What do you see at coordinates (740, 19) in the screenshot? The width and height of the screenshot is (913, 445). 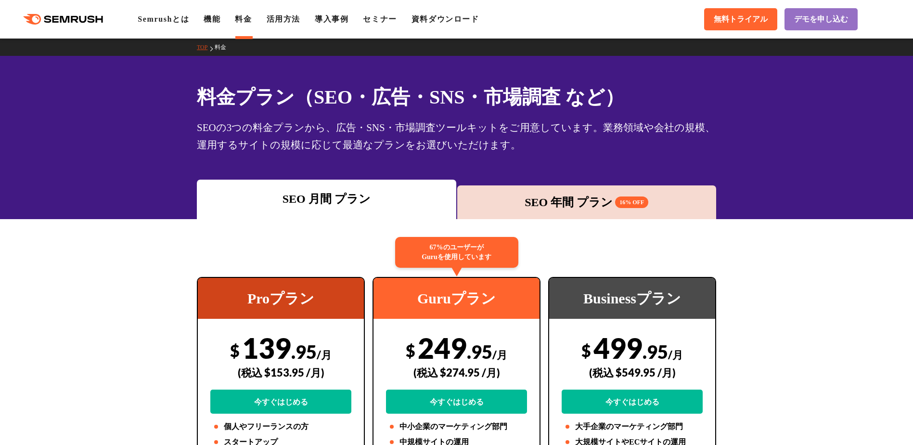 I see `a: 無料トライアル` at bounding box center [740, 19].